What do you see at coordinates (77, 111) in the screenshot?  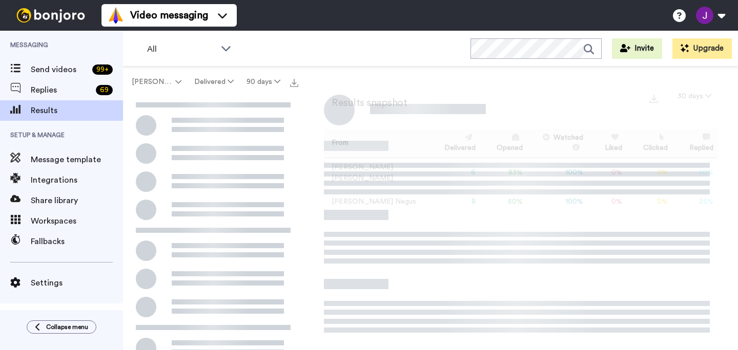 I see `span: Results` at bounding box center [77, 111].